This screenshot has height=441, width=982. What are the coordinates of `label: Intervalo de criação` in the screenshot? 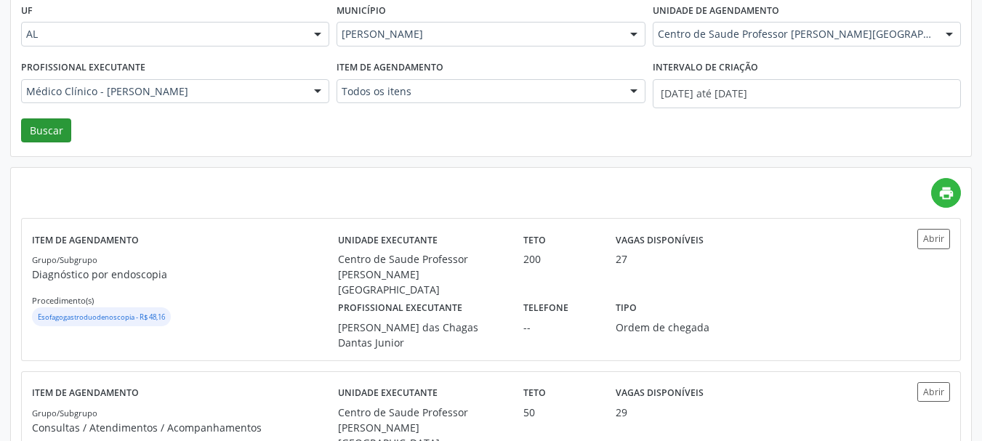 It's located at (705, 68).